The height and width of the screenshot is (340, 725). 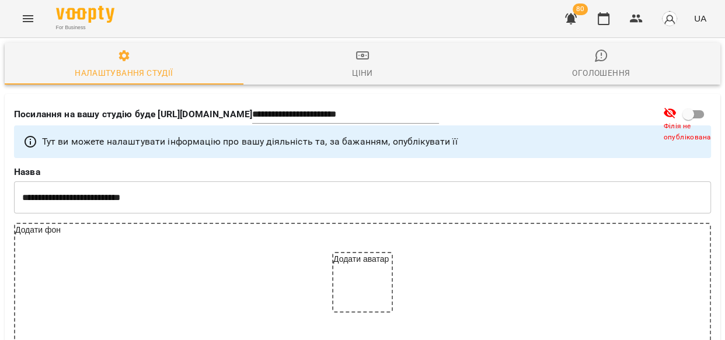 I want to click on button: UA, so click(x=700, y=18).